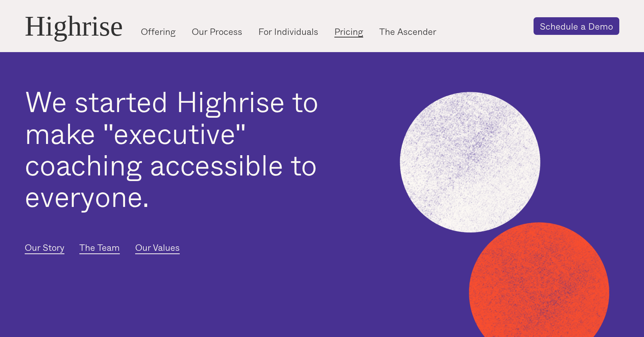 The height and width of the screenshot is (337, 644). I want to click on a: Pricing, so click(349, 31).